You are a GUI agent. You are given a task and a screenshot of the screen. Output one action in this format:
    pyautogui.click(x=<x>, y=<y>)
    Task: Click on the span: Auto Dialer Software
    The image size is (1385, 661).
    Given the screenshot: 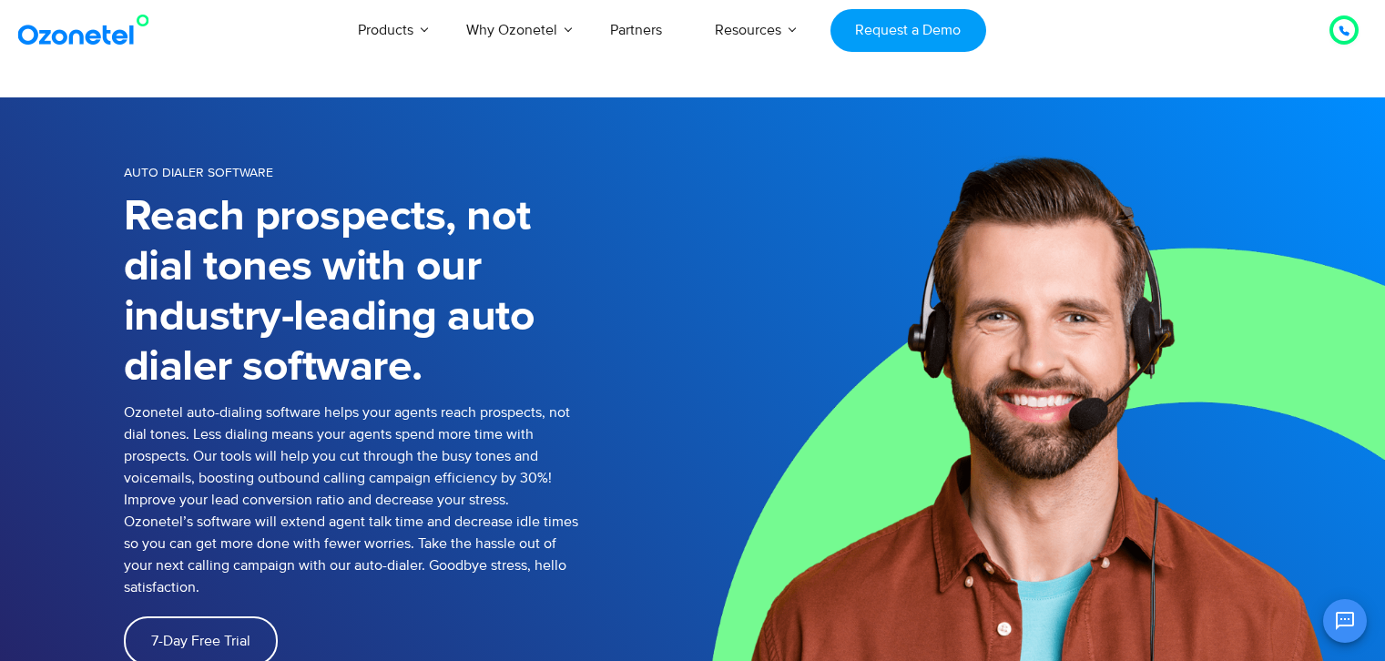 What is the action you would take?
    pyautogui.click(x=199, y=172)
    